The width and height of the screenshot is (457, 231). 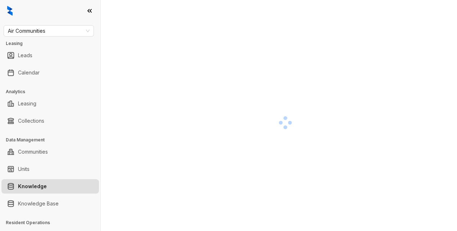 I want to click on a: Units, so click(x=24, y=169).